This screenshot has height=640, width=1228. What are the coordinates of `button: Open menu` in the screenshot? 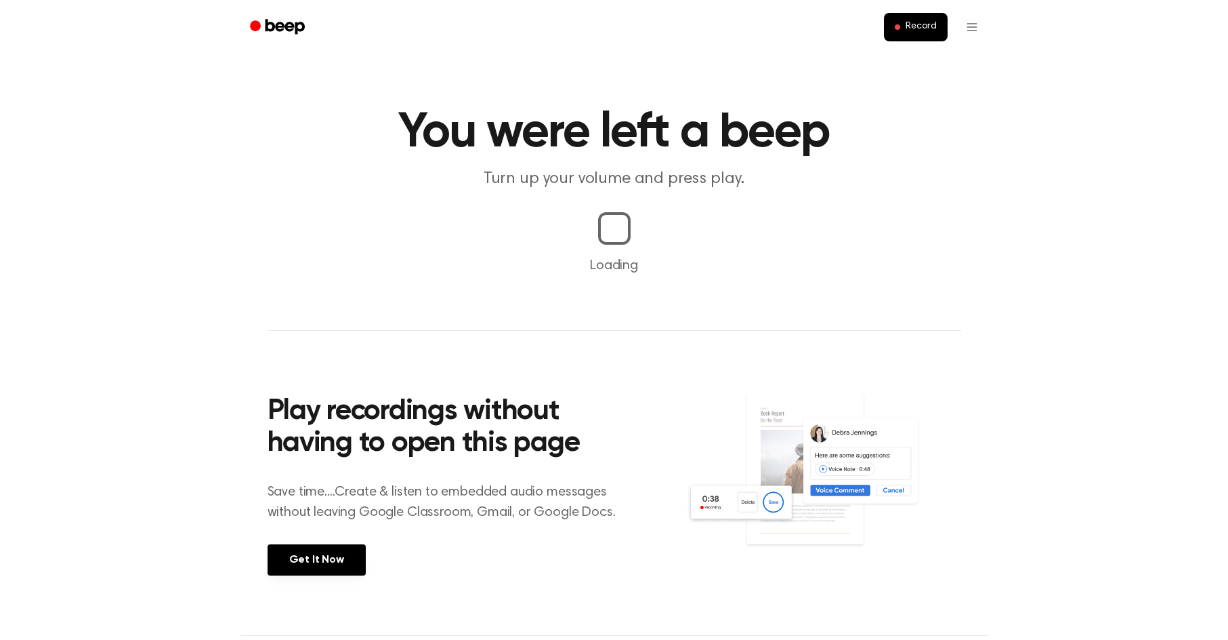 It's located at (972, 27).